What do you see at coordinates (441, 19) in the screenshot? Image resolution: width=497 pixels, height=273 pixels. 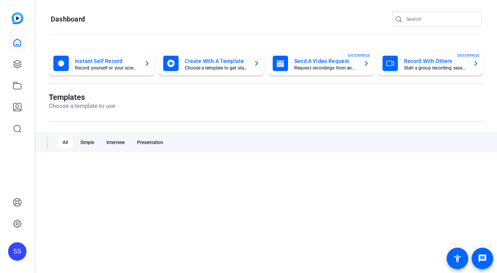 I see `input: Search` at bounding box center [441, 19].